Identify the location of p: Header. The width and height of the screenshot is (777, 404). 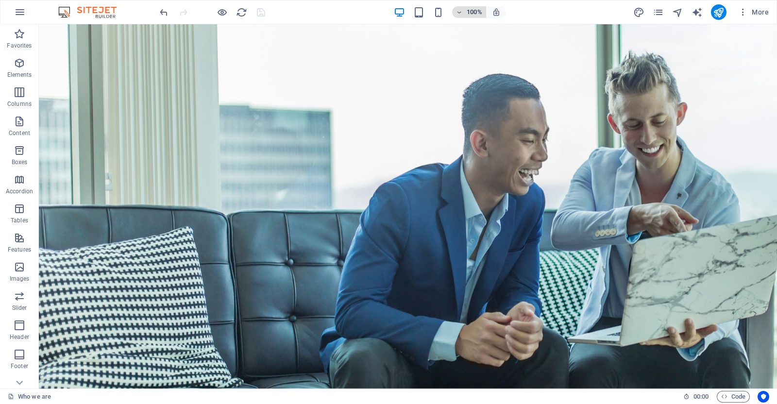
(19, 337).